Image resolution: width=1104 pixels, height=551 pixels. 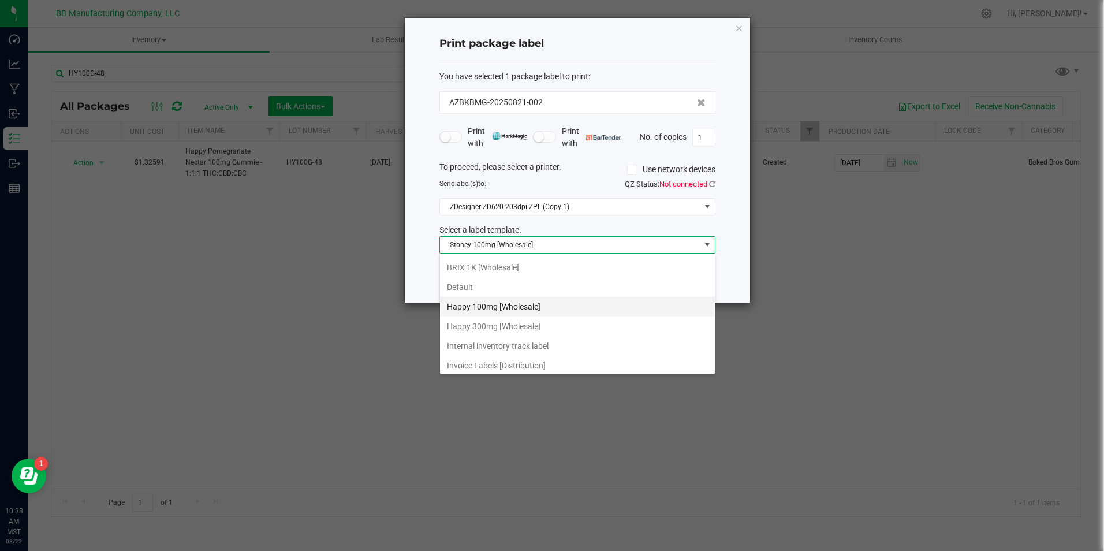 I want to click on span: label(s), so click(x=467, y=184).